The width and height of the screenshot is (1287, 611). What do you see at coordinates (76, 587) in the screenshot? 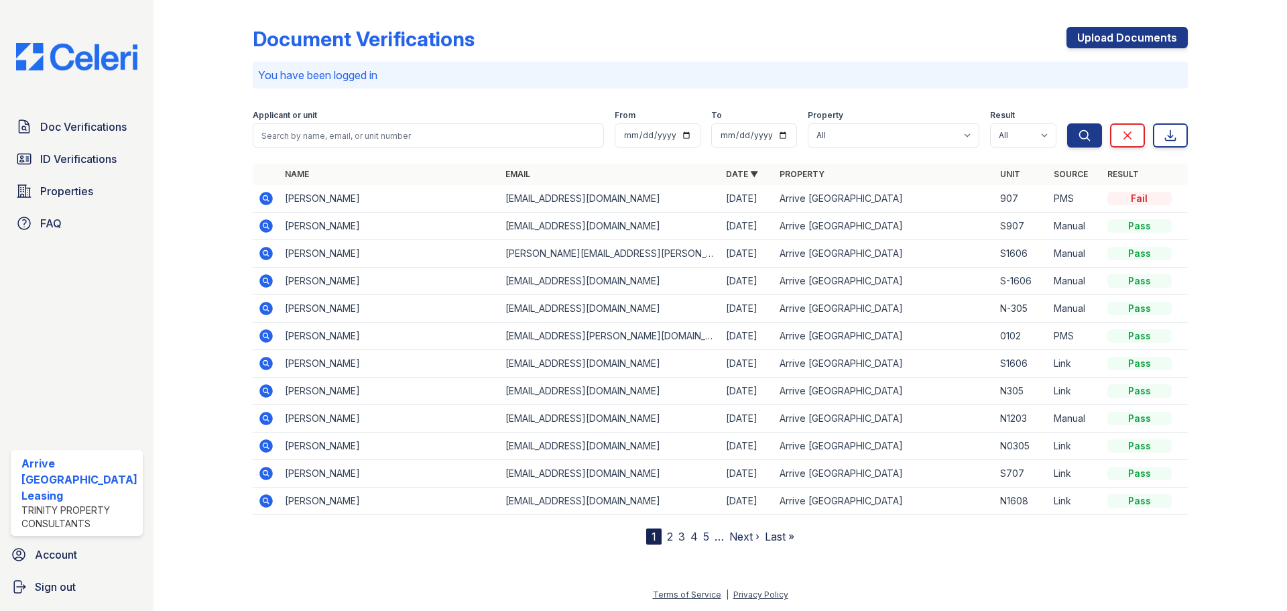
I see `button: Sign out` at bounding box center [76, 587].